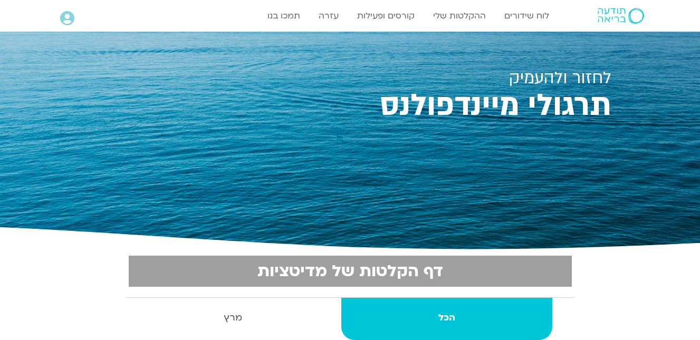  Describe the element at coordinates (447, 319) in the screenshot. I see `a: הכל` at that location.